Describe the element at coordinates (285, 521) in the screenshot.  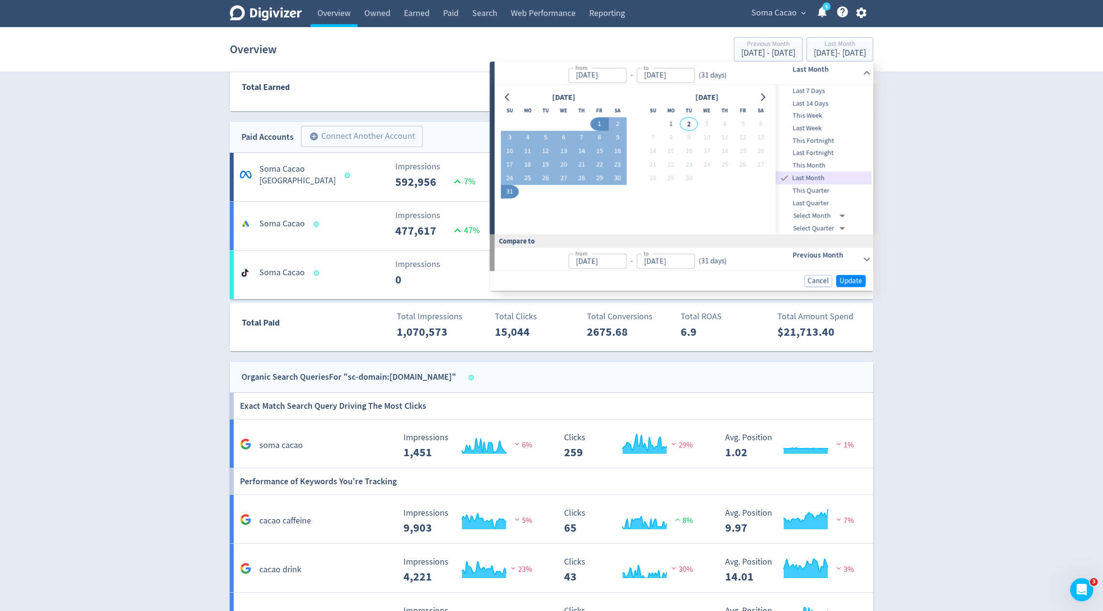
I see `h5: cacao caffeine` at that location.